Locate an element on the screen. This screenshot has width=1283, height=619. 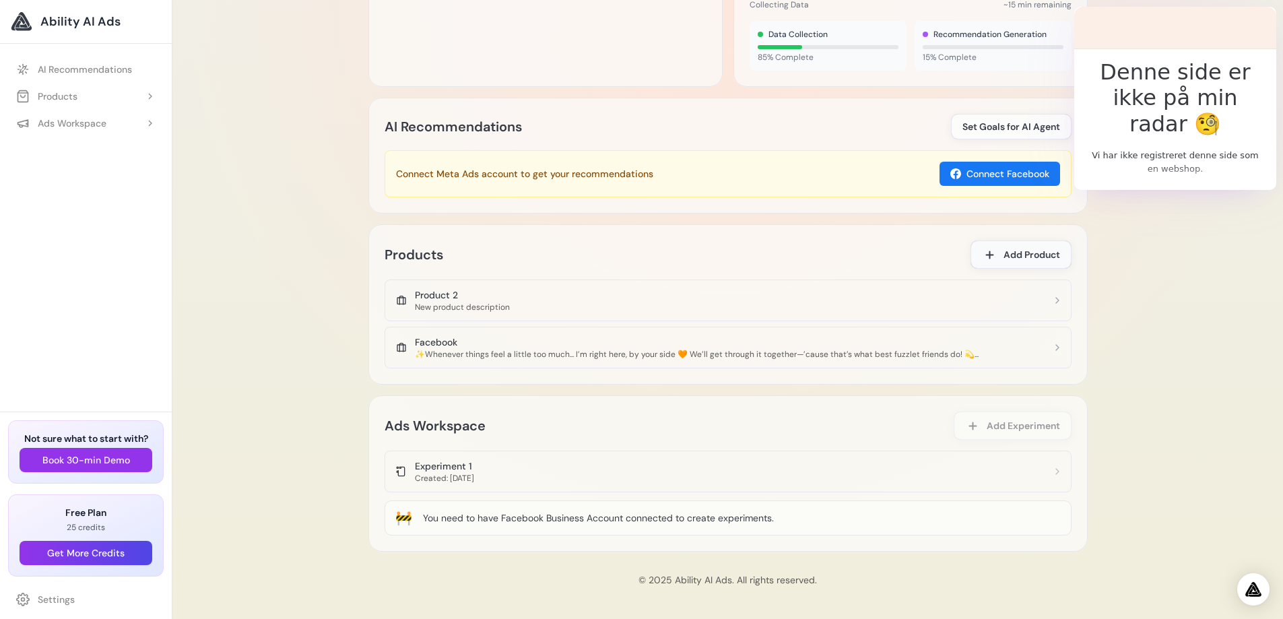
button: Products is located at coordinates (86, 96).